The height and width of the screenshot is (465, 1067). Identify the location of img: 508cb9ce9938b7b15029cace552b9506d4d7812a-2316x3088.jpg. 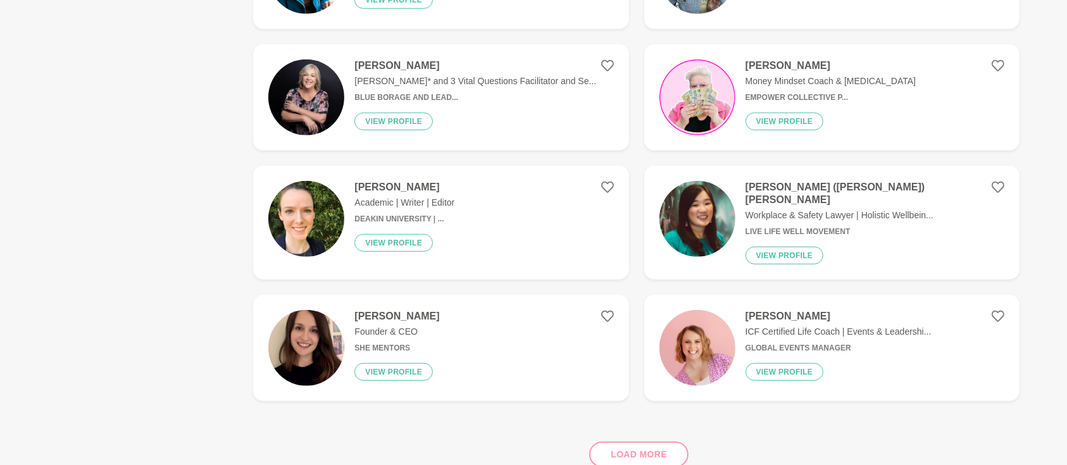
(306, 348).